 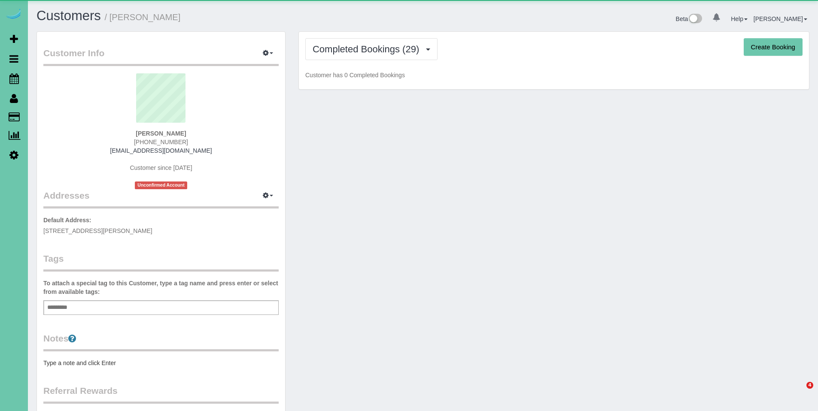 I want to click on img: New interface, so click(x=695, y=19).